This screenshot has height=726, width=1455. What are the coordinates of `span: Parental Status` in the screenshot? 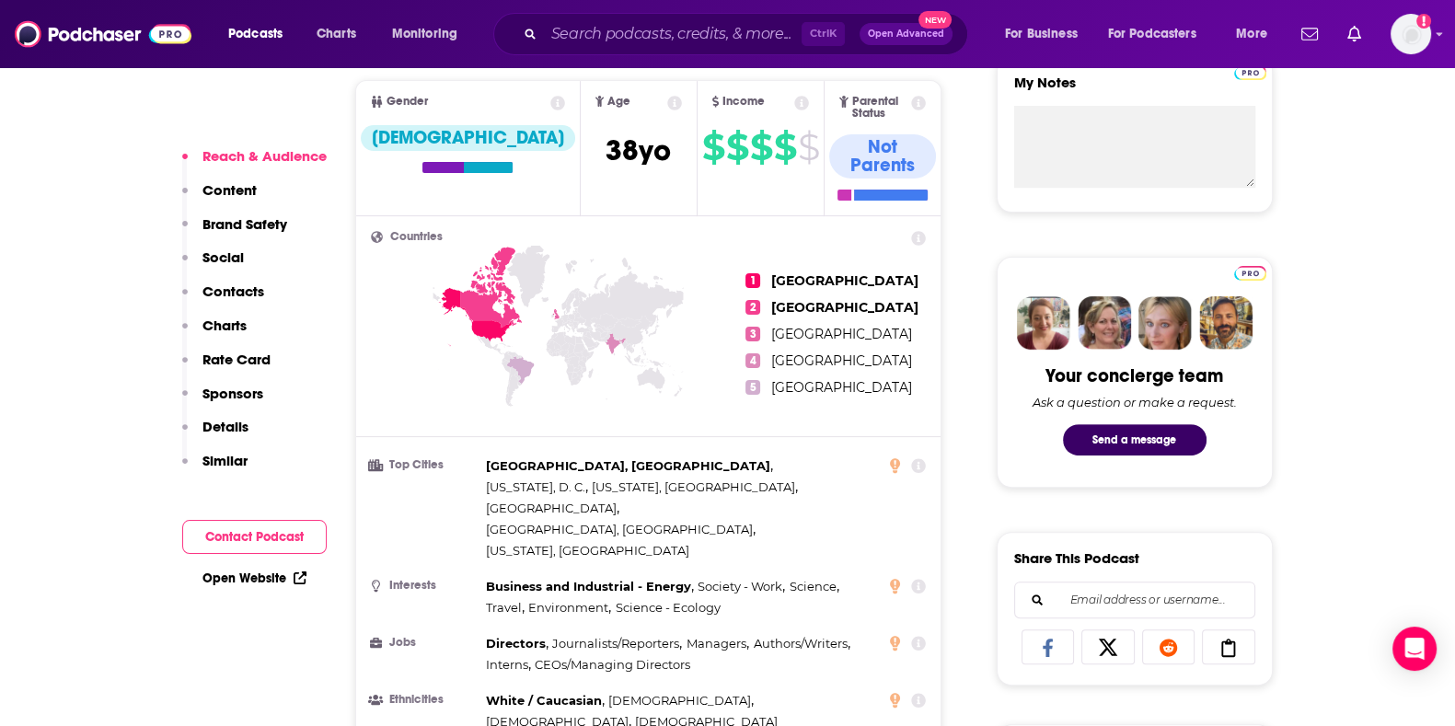 It's located at (880, 108).